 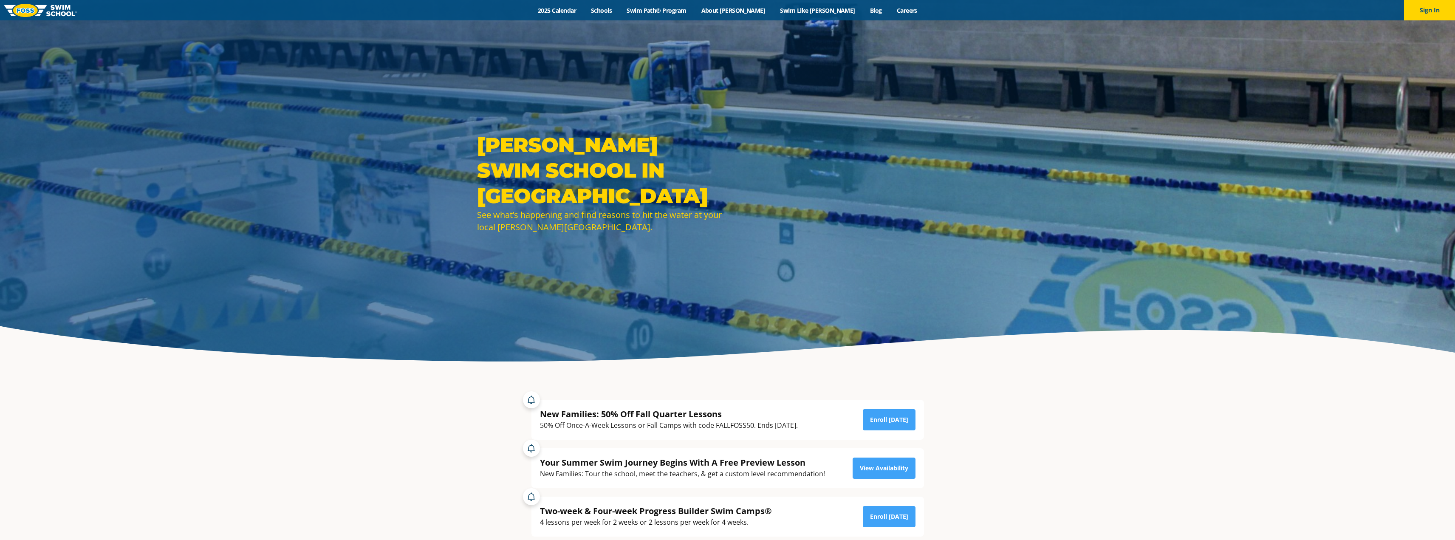 What do you see at coordinates (656, 511) in the screenshot?
I see `div: Two-week & Four-week Progress Builder Swim Camps®` at bounding box center [656, 511].